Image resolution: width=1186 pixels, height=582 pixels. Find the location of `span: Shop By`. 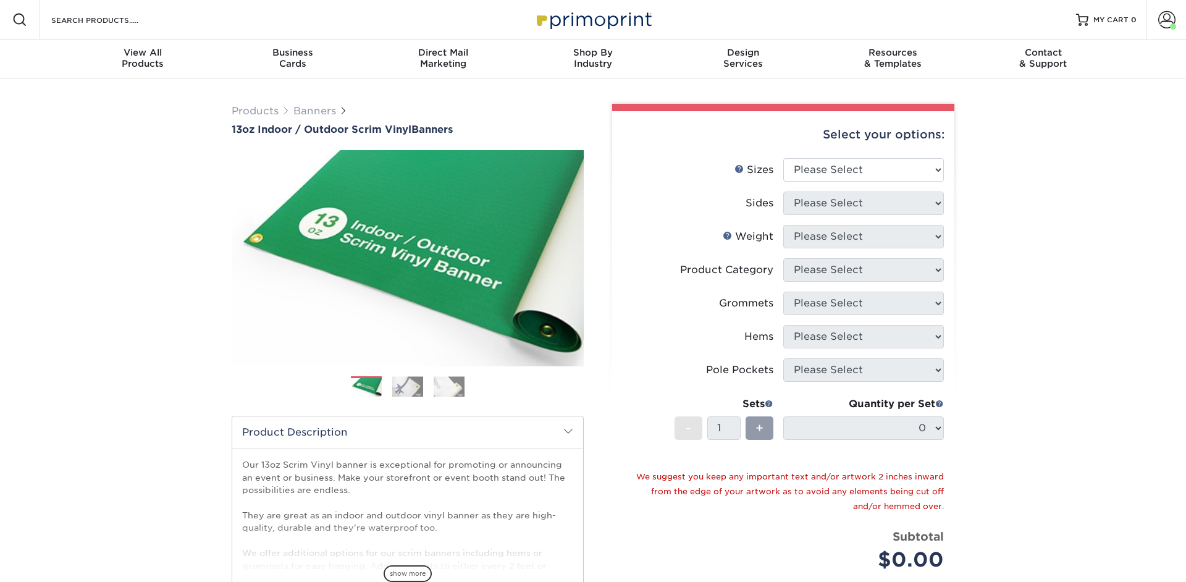

span: Shop By is located at coordinates (593, 53).